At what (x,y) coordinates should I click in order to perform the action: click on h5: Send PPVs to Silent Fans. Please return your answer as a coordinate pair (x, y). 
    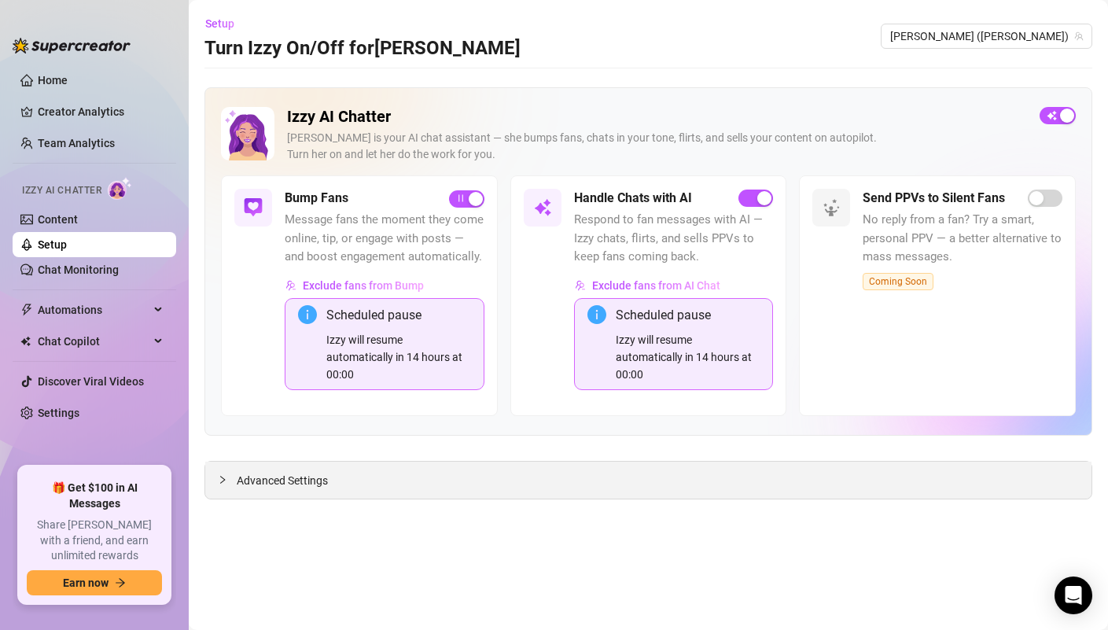
    Looking at the image, I should click on (933, 198).